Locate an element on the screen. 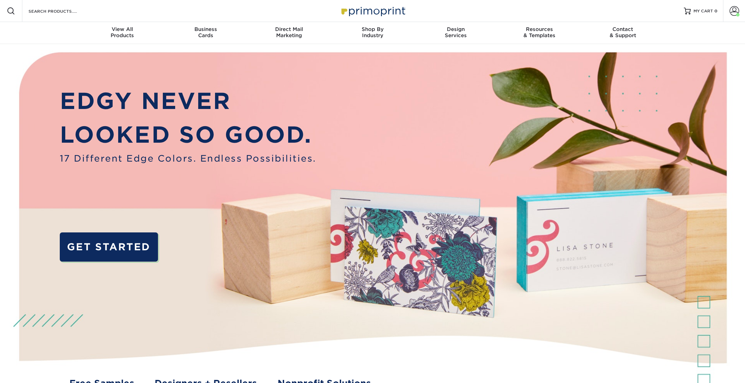 The width and height of the screenshot is (745, 383). img: Primoprint is located at coordinates (373, 11).